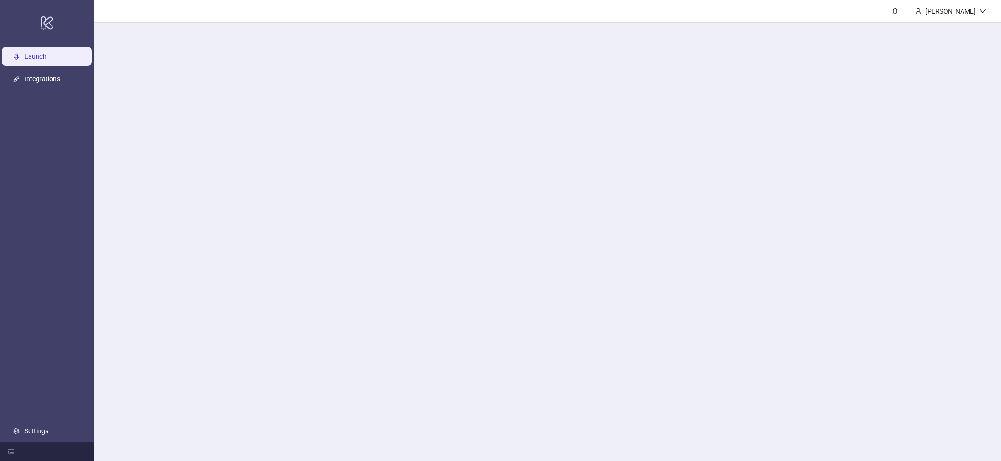  Describe the element at coordinates (983, 11) in the screenshot. I see `span: down` at that location.